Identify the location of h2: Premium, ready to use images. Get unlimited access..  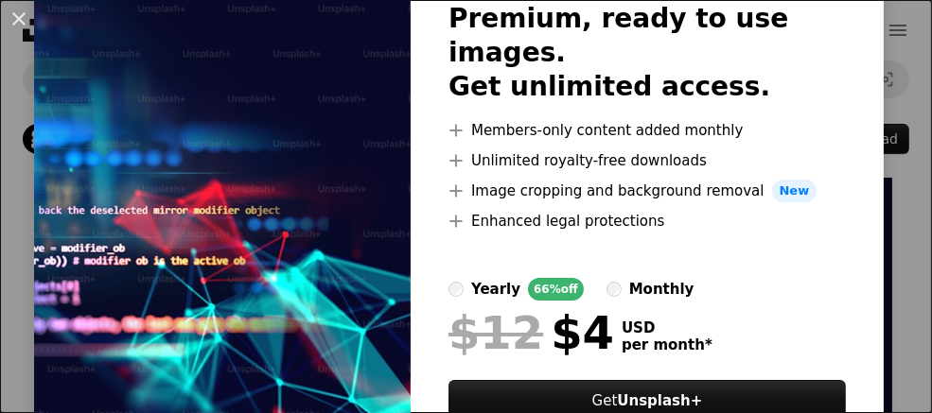
(647, 53).